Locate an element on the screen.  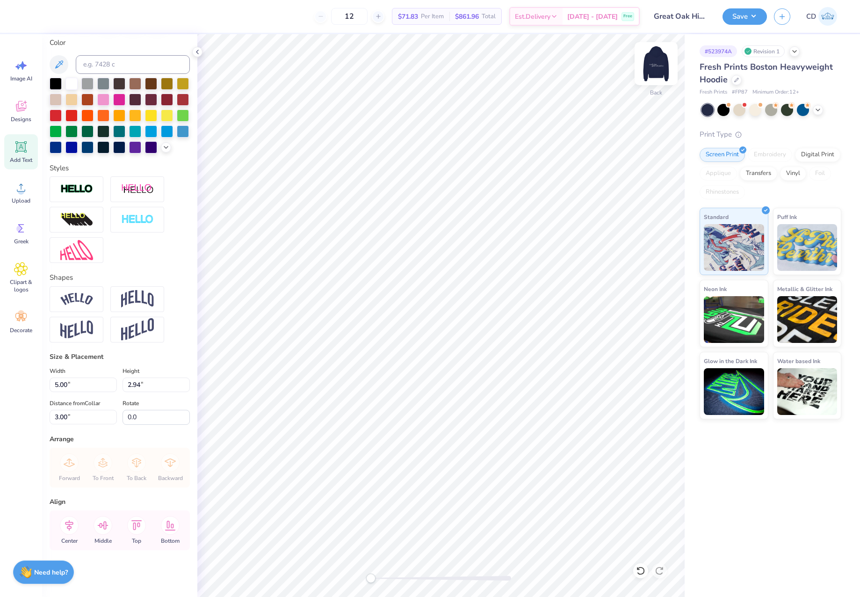
span: Est. Delivery is located at coordinates (533, 16).